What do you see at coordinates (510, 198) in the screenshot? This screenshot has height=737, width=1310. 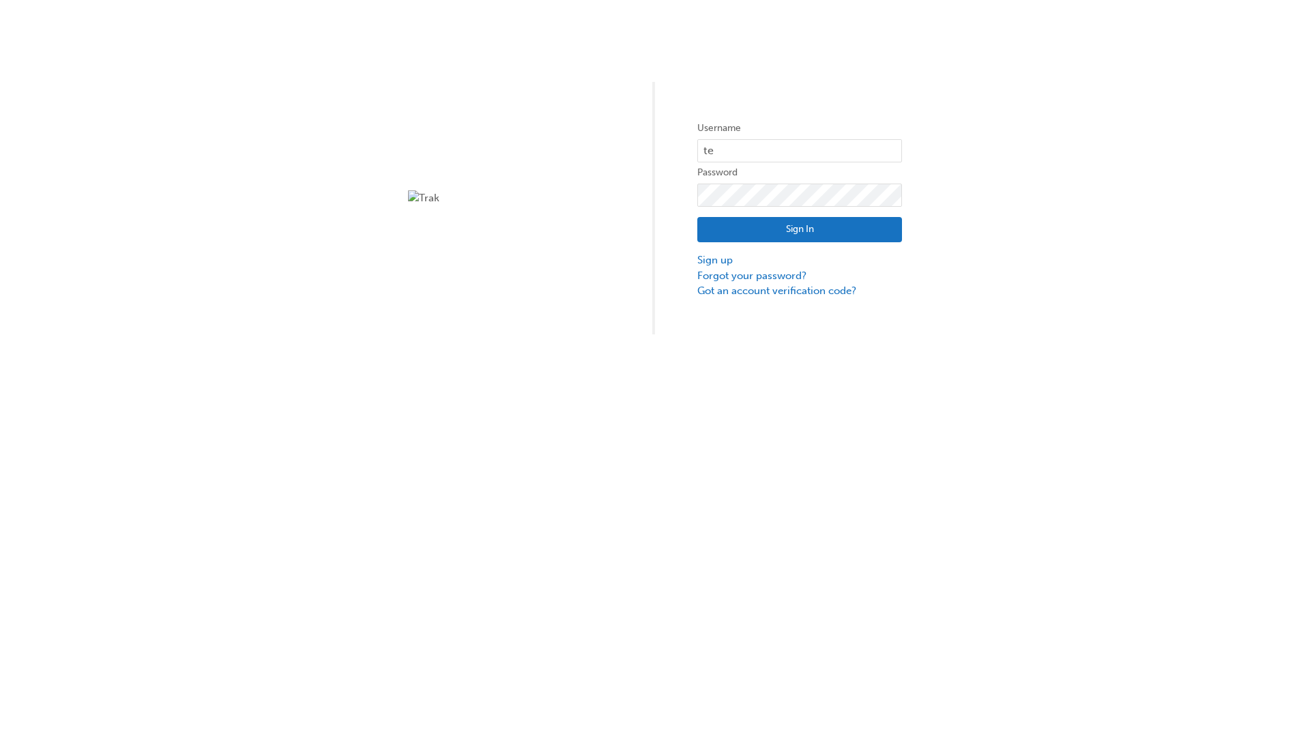 I see `img: Trak` at bounding box center [510, 198].